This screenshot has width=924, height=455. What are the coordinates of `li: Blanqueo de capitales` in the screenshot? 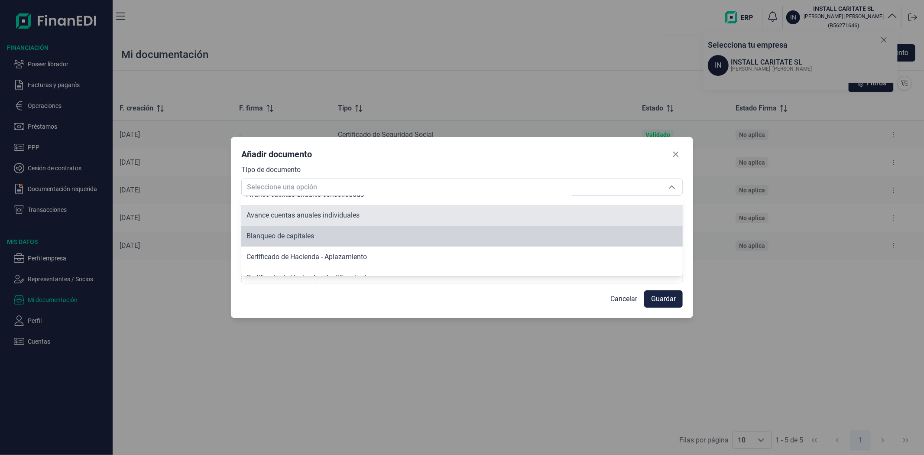 It's located at (462, 236).